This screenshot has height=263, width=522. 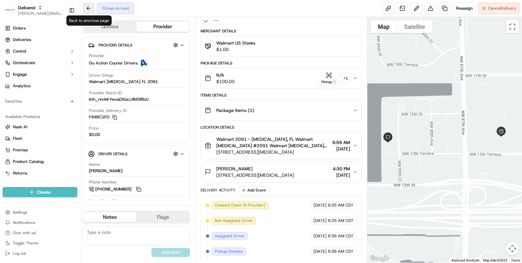 I want to click on img: ActionCourier.png, so click(x=144, y=63).